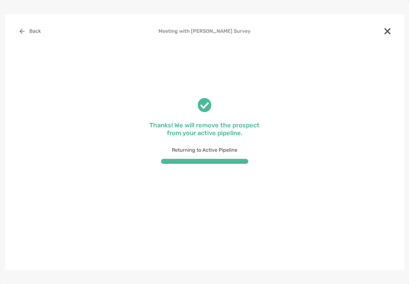  What do you see at coordinates (30, 31) in the screenshot?
I see `button: Back` at bounding box center [30, 31].